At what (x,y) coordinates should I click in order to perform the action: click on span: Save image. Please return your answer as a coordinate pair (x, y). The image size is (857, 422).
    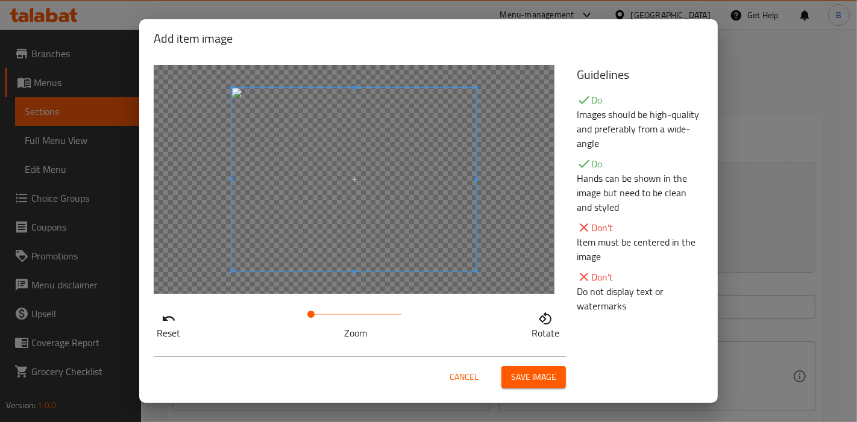
    Looking at the image, I should click on (533, 377).